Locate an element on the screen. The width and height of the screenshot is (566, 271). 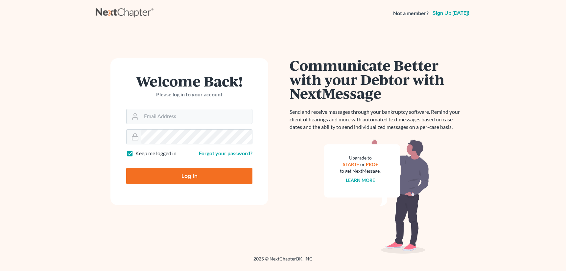
a: Learn more is located at coordinates (360, 180).